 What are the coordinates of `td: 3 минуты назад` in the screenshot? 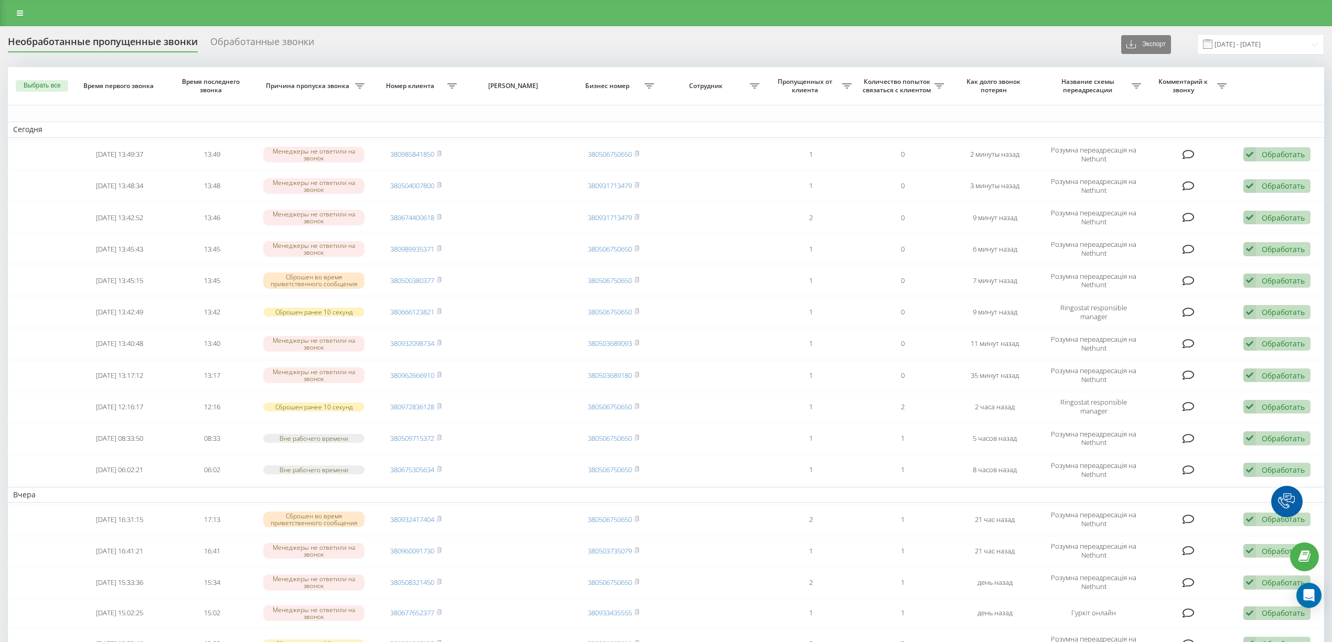 It's located at (995, 186).